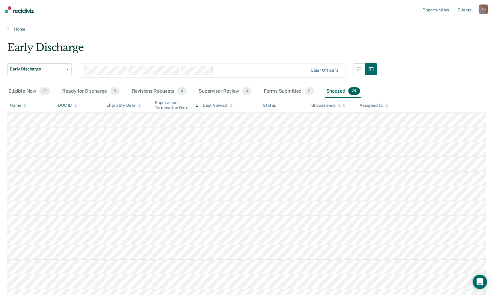  What do you see at coordinates (192, 50) in the screenshot?
I see `div: Early Discharge` at bounding box center [192, 50].